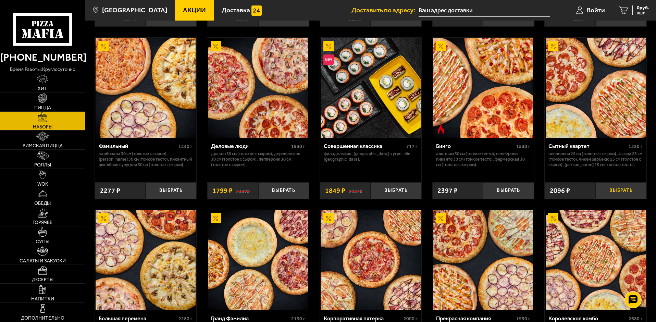  Describe the element at coordinates (483, 88) in the screenshot. I see `a: АкционныйОстрое блюдоБинго` at that location.